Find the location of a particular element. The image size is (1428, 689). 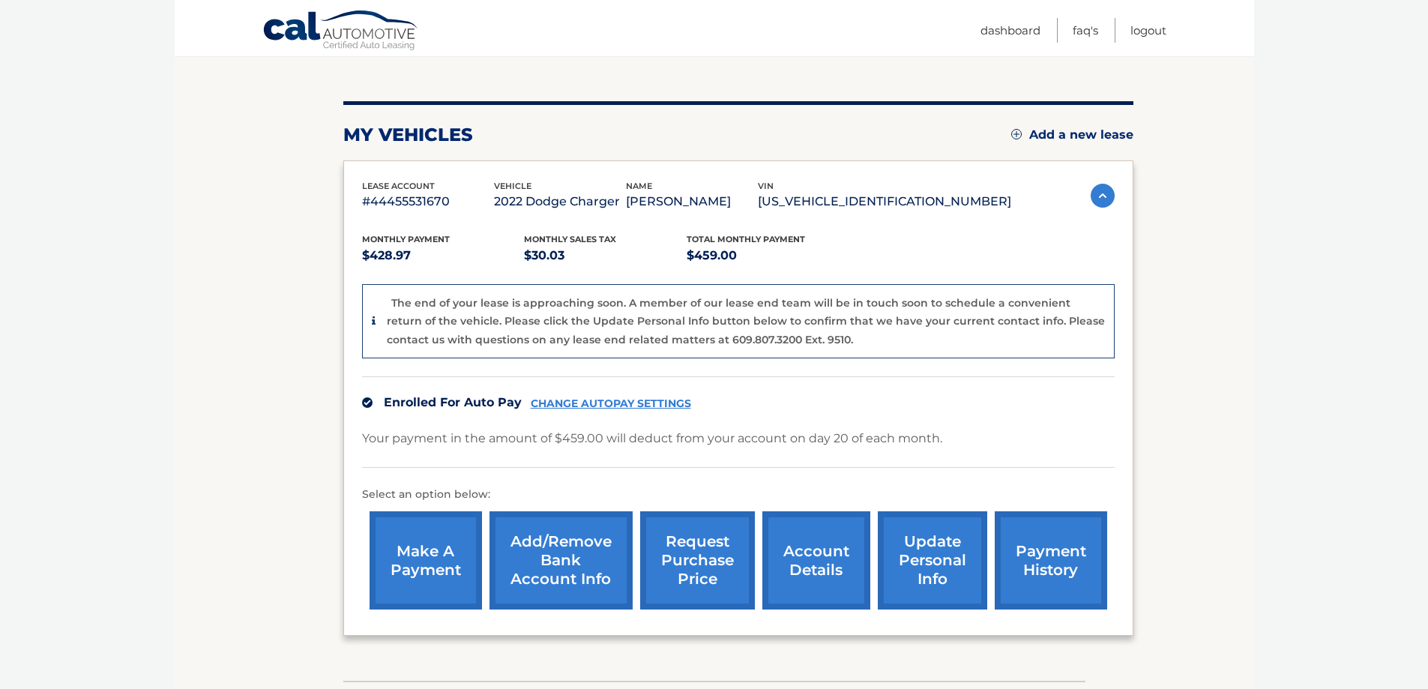

p: $459.00 is located at coordinates (768, 256).